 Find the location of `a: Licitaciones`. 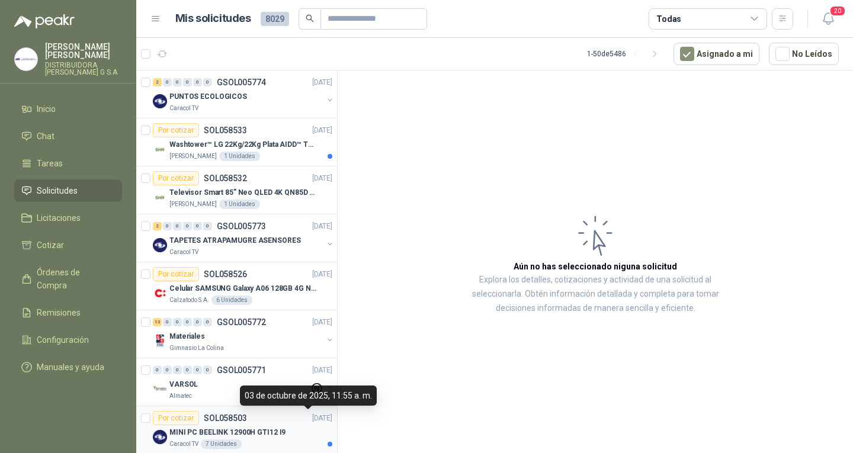

a: Licitaciones is located at coordinates (68, 218).